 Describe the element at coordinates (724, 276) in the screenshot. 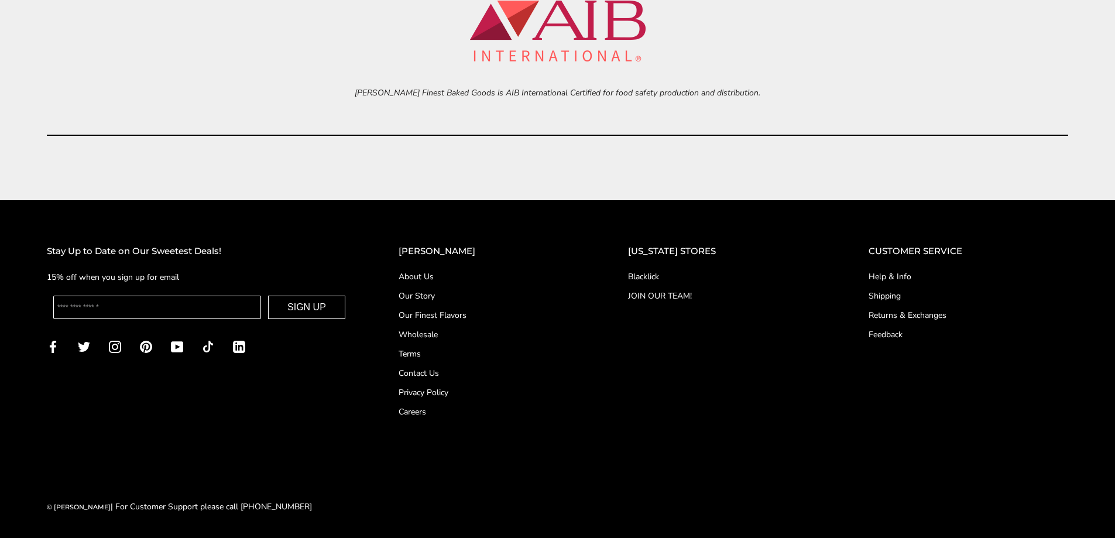

I see `a: Blacklick` at that location.